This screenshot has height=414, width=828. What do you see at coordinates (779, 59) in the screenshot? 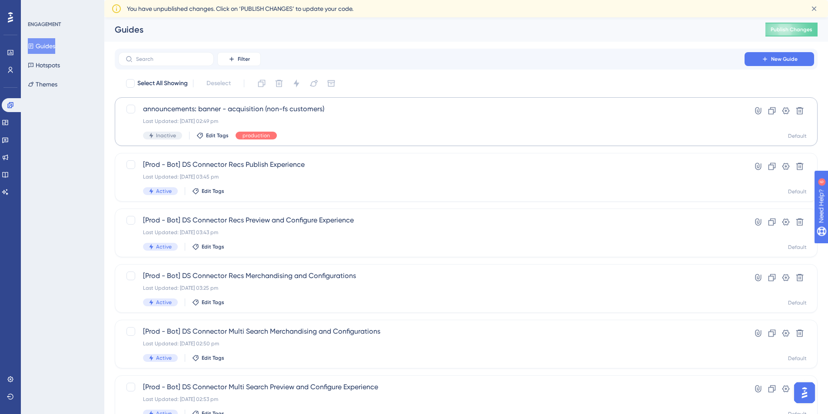
I see `button: New Guide` at bounding box center [779, 59].